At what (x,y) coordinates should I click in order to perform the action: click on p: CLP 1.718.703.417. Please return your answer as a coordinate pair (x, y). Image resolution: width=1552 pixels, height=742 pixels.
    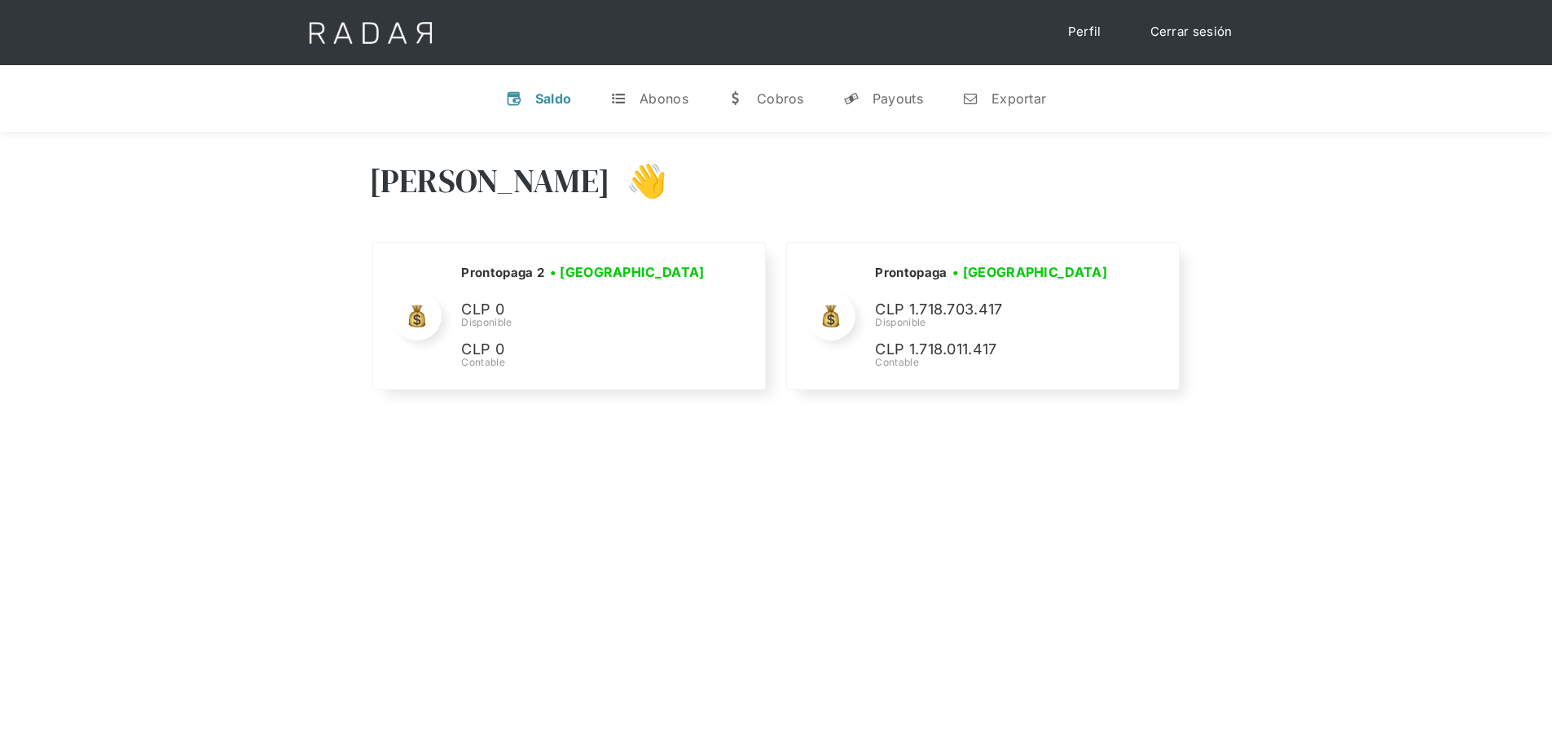
    Looking at the image, I should click on (997, 310).